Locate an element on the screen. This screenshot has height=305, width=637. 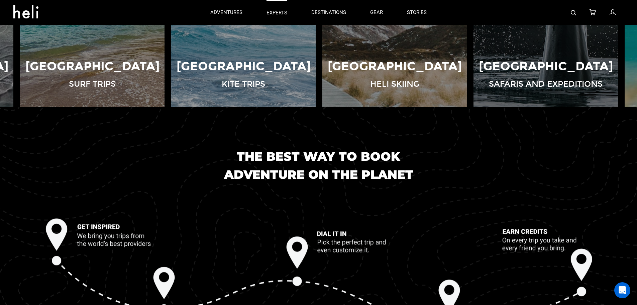
p: adventures is located at coordinates (227, 12).